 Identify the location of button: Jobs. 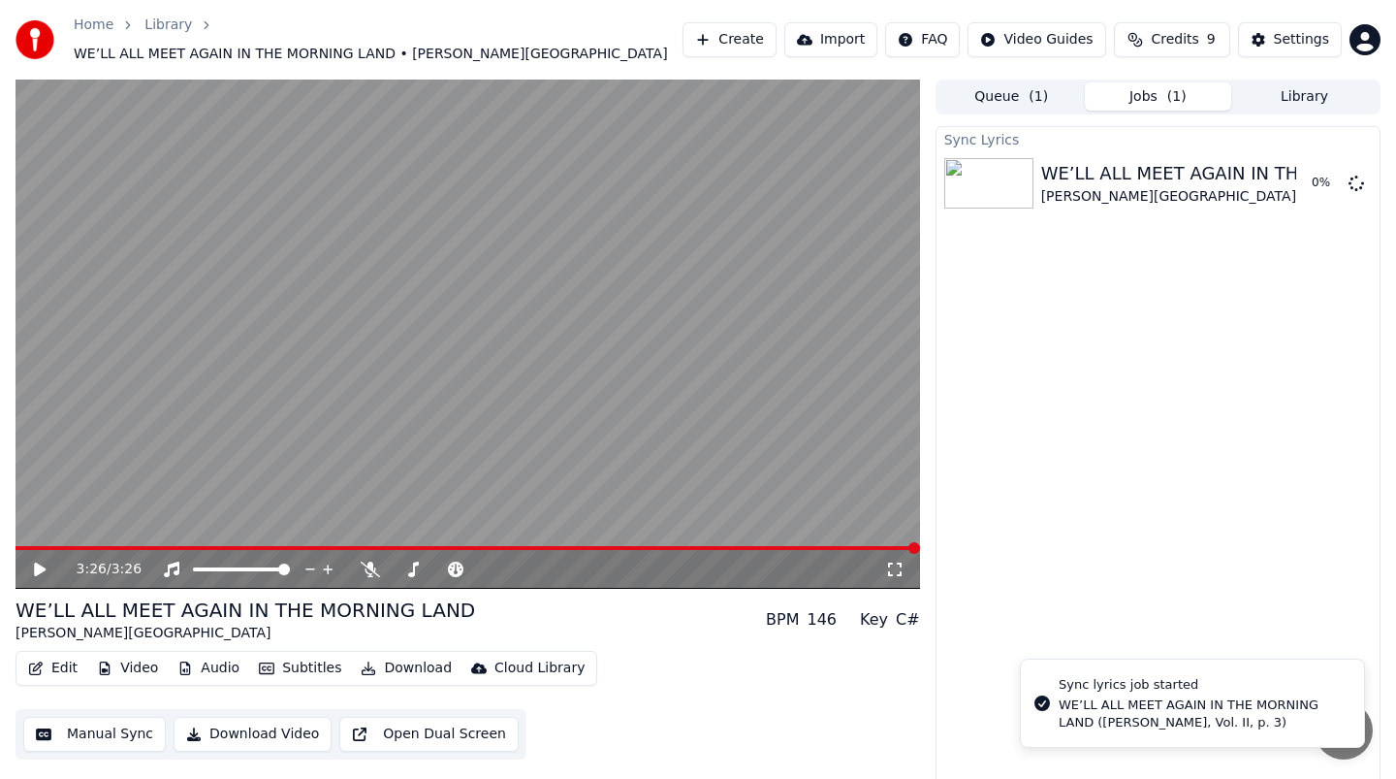
(1158, 96).